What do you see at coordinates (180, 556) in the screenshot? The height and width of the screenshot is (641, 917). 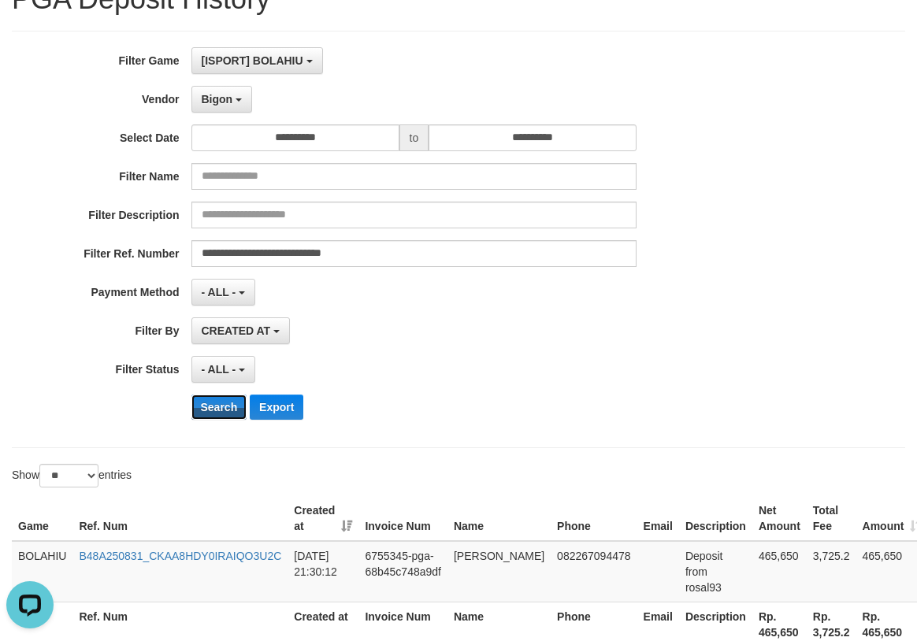 I see `a: B48A250831_CKAA8HDY0IRAIQO3U2C` at bounding box center [180, 556].